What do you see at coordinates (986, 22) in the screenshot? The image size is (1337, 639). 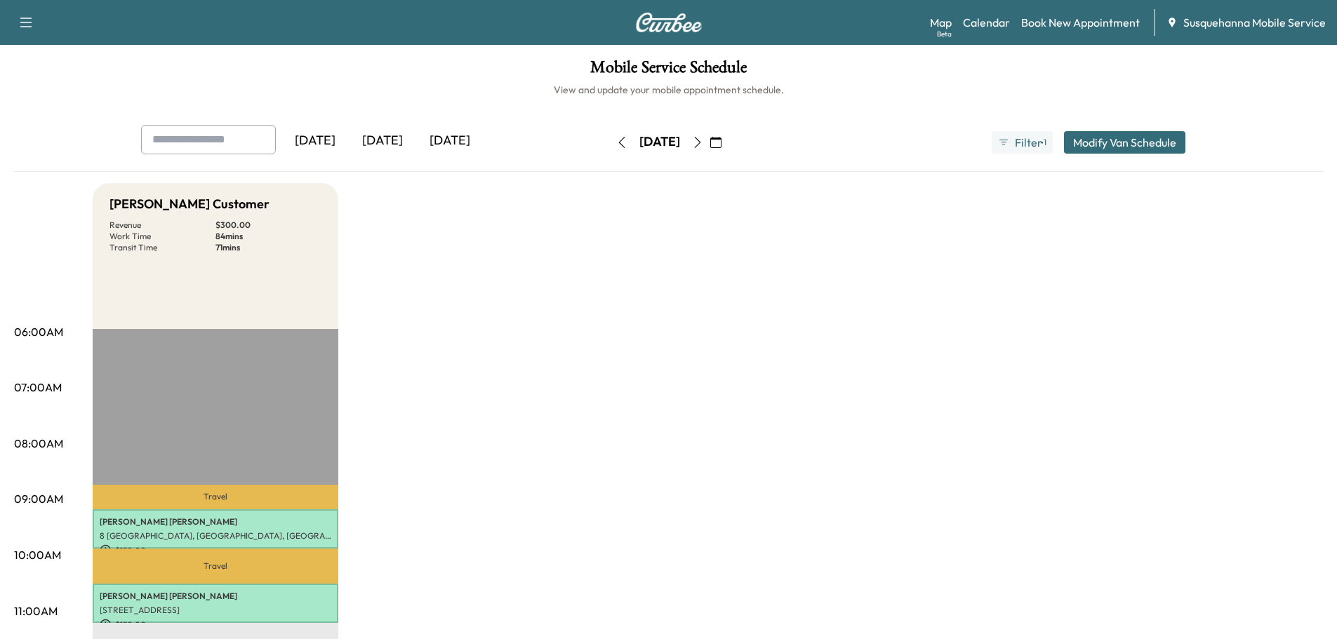 I see `a: Calendar` at bounding box center [986, 22].